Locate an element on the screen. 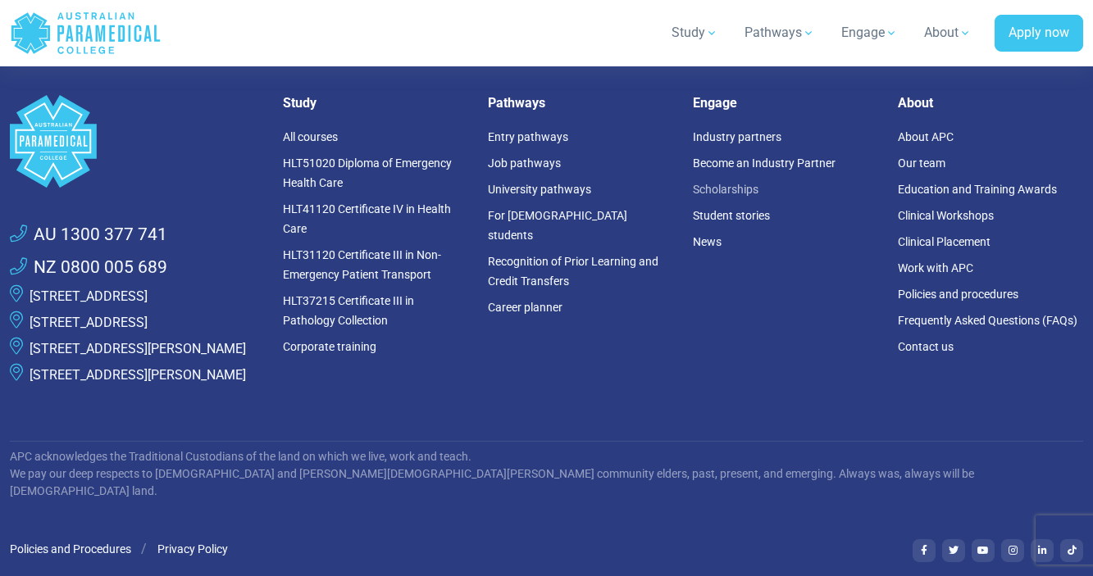 Image resolution: width=1093 pixels, height=576 pixels. h5: About is located at coordinates (990, 102).